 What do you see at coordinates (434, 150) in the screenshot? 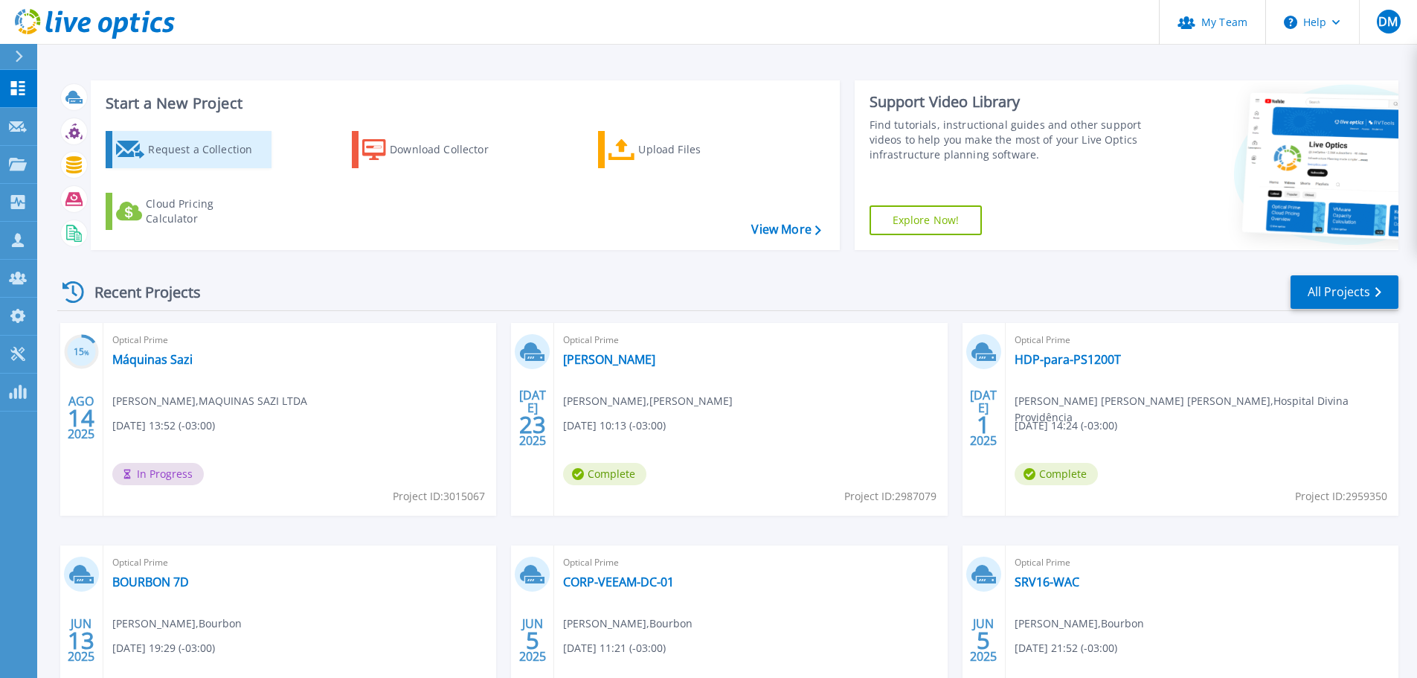
I see `a: Download Collector` at bounding box center [434, 150].